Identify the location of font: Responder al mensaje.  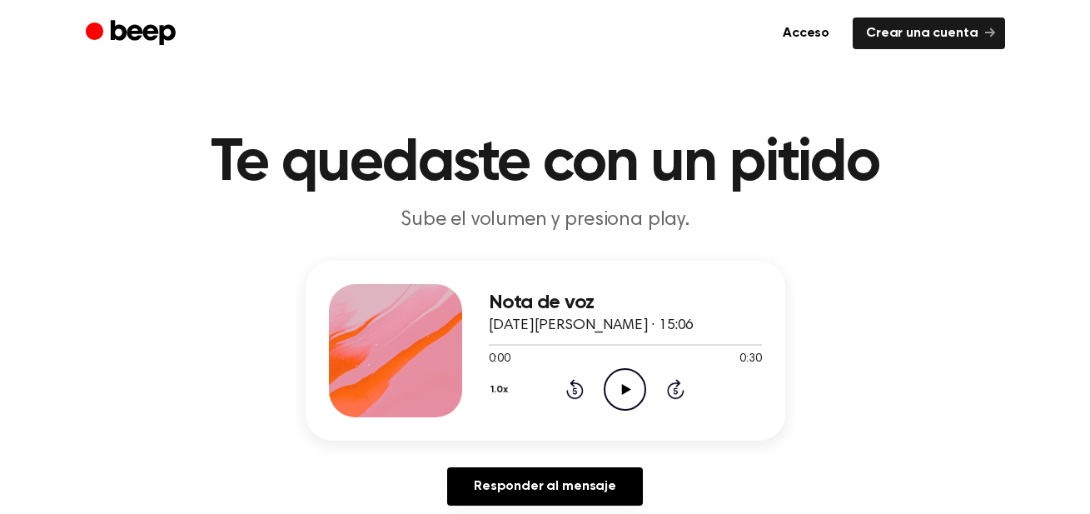
(545, 486).